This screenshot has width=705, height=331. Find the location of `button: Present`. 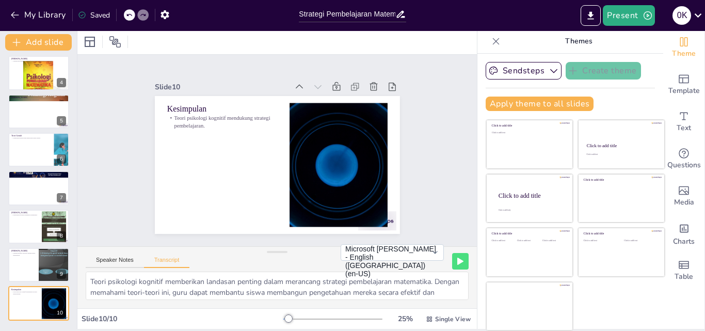

button: Present is located at coordinates (629, 15).